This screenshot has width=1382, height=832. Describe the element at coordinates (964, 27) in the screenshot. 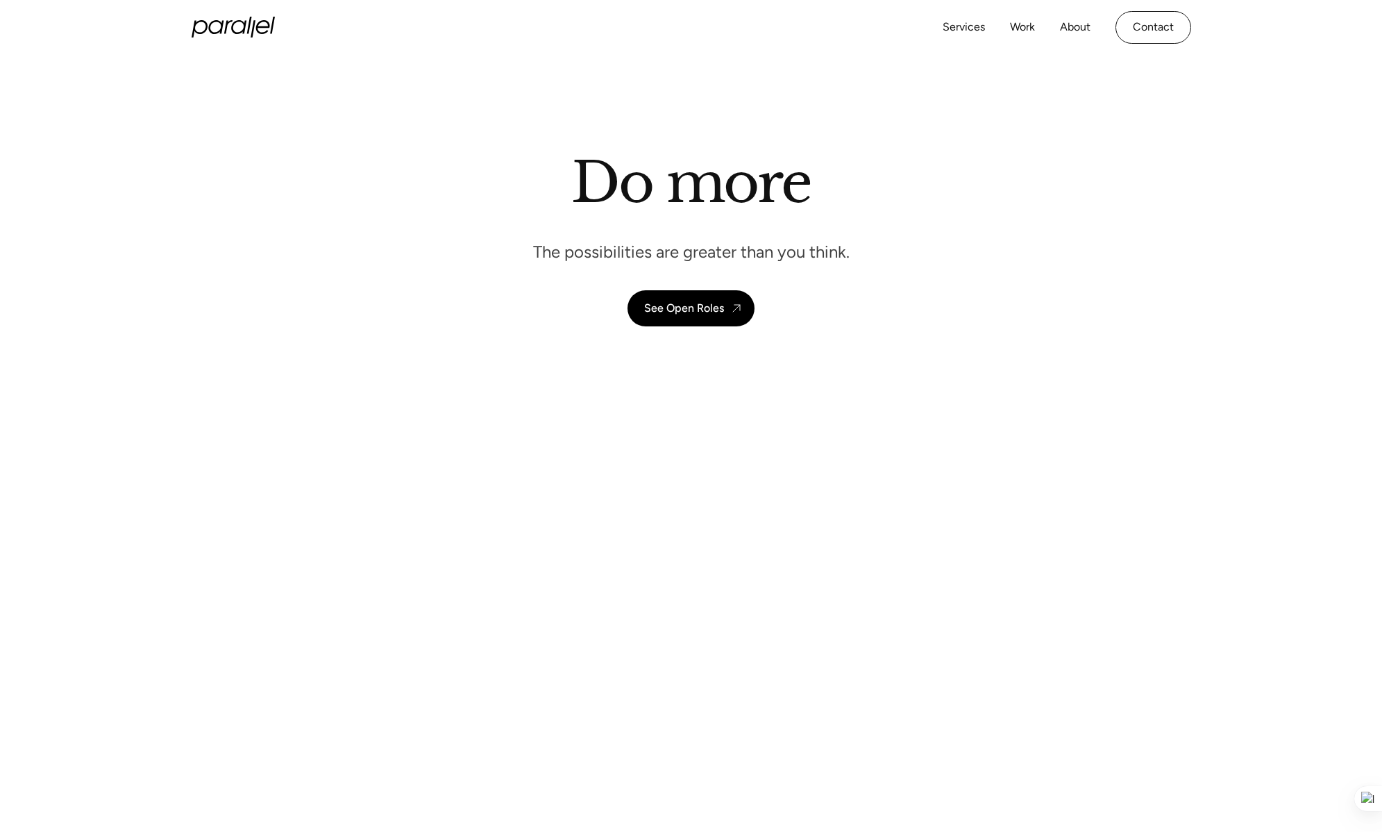

I see `a: Services` at that location.